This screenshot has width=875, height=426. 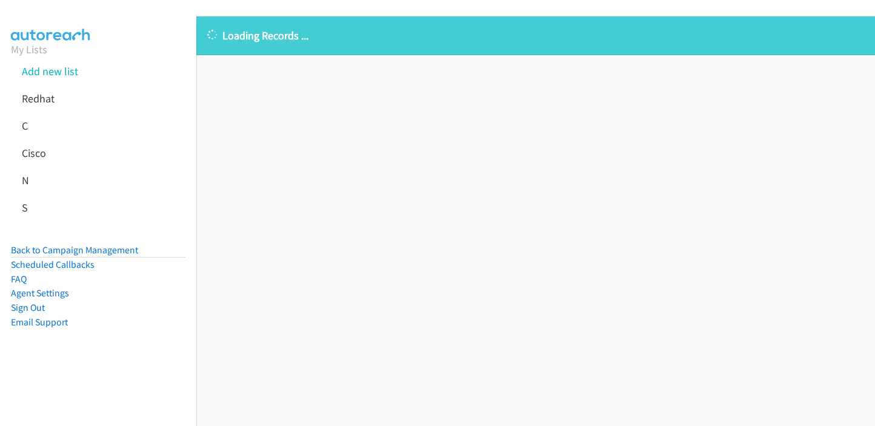 What do you see at coordinates (19, 279) in the screenshot?
I see `a: FAQ` at bounding box center [19, 279].